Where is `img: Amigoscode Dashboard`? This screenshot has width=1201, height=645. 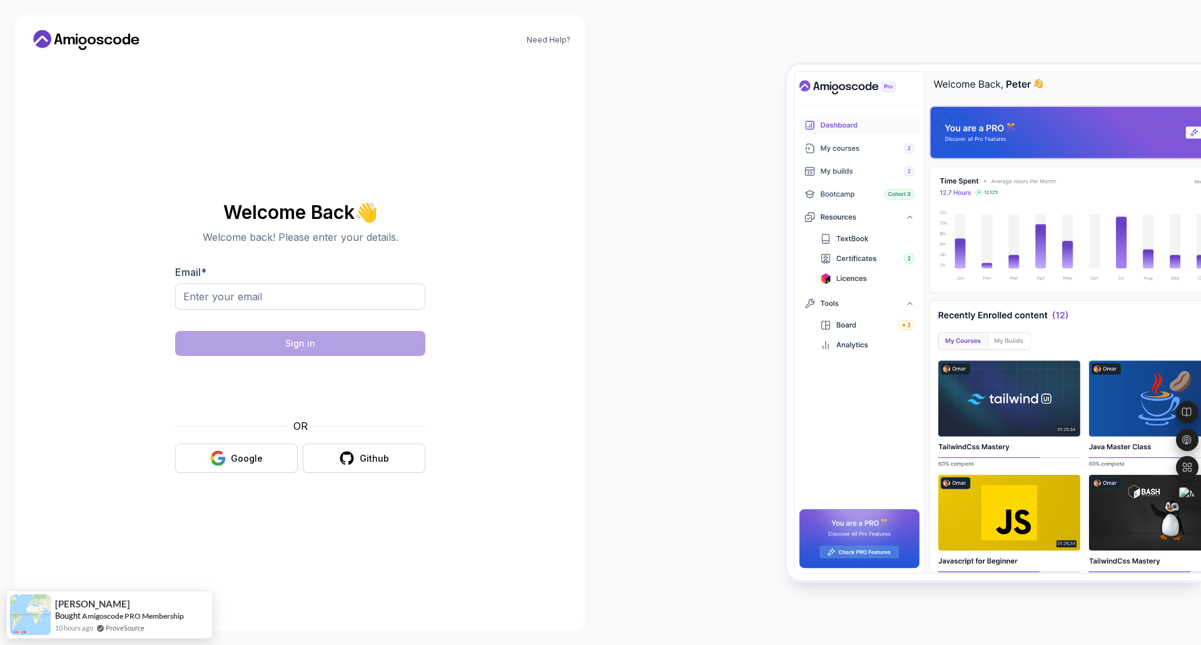
img: Amigoscode Dashboard is located at coordinates (994, 322).